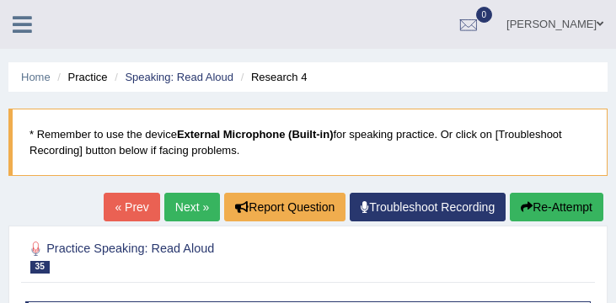  What do you see at coordinates (201, 256) in the screenshot?
I see `h2: Practice Speaking: Read Aloud` at bounding box center [201, 256].